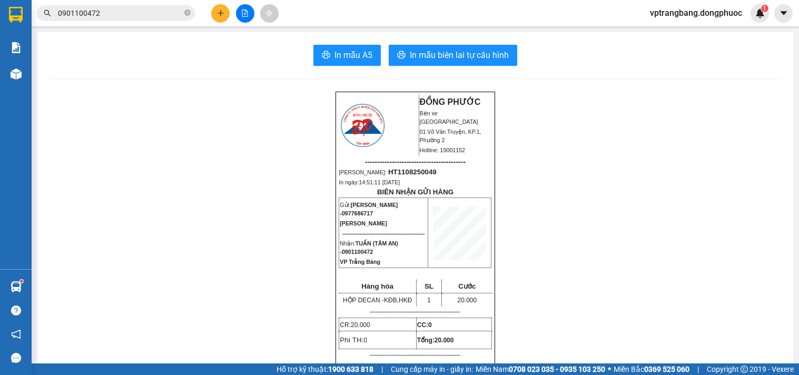 This screenshot has width=799, height=375. What do you see at coordinates (362, 125) in the screenshot?
I see `img: logo` at bounding box center [362, 125].